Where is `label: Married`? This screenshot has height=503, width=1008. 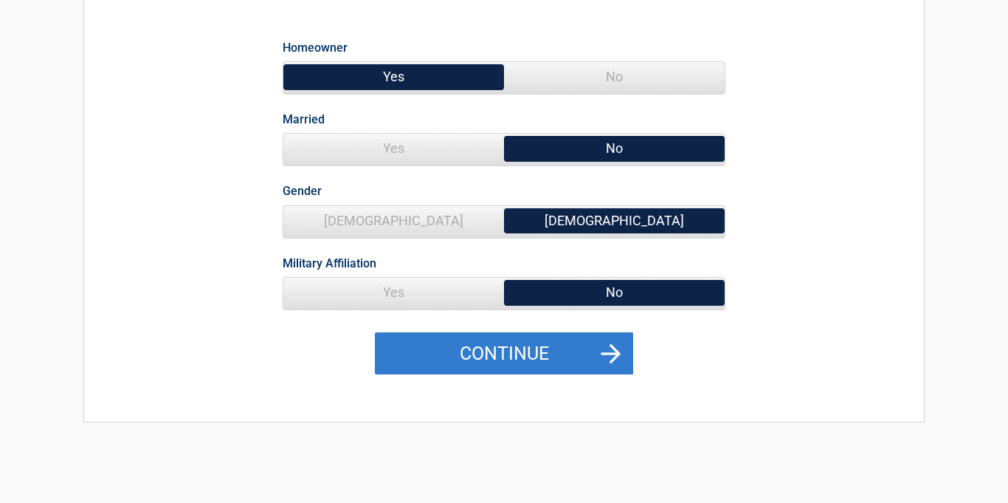
label: Married is located at coordinates (303, 119).